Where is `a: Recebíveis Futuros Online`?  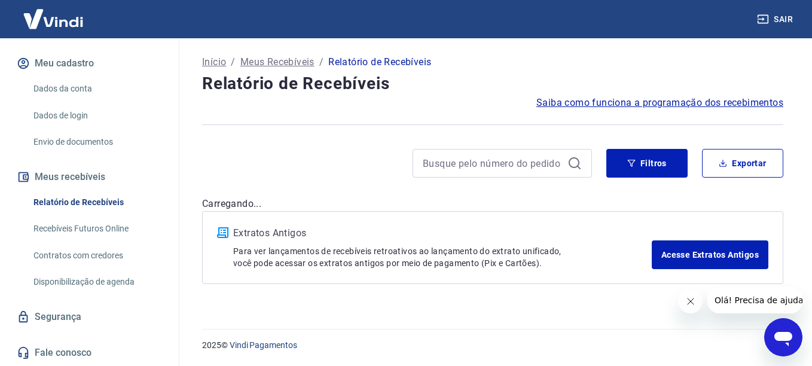
a: Recebíveis Futuros Online is located at coordinates (96, 228).